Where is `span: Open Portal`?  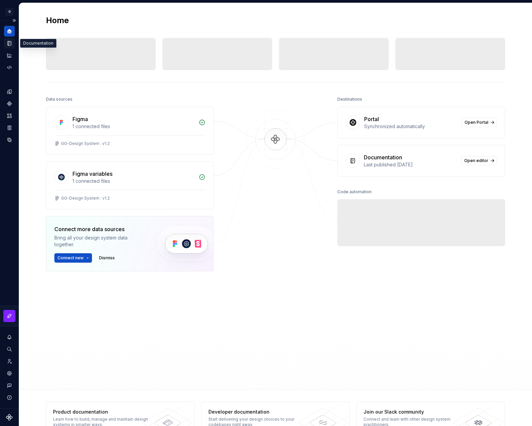 span: Open Portal is located at coordinates (476, 123).